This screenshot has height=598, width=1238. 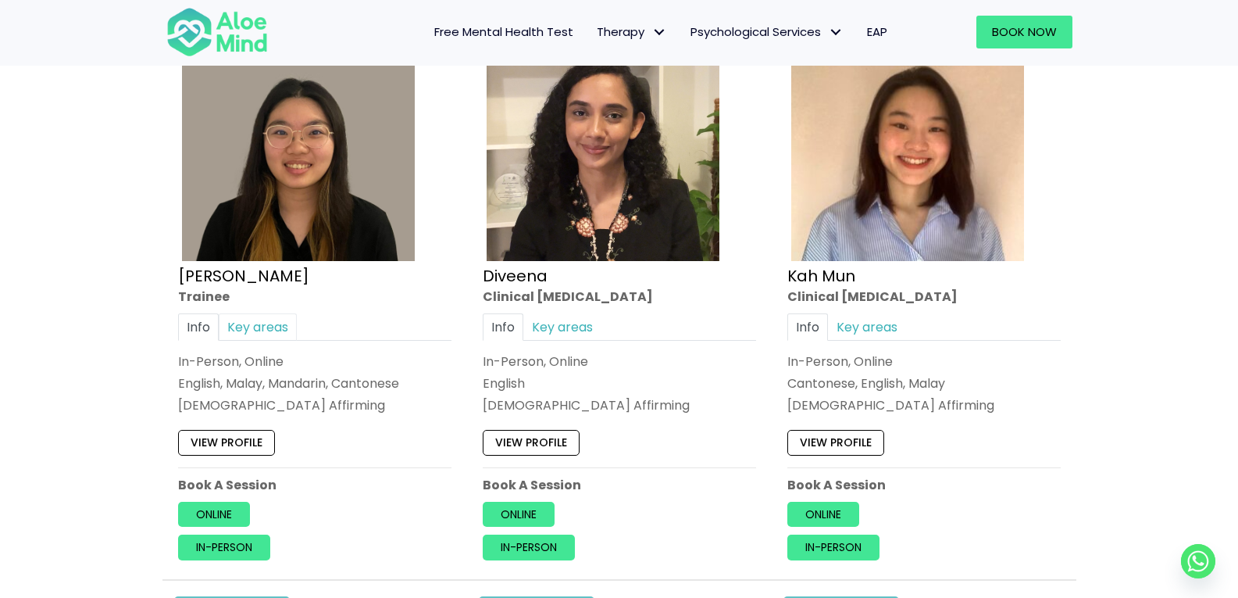 What do you see at coordinates (767, 31) in the screenshot?
I see `span: Psychological Services` at bounding box center [767, 31].